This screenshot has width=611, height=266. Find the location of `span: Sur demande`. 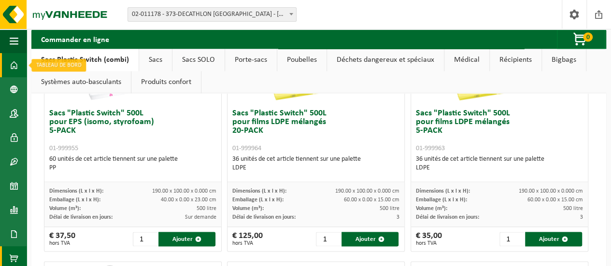

span: Sur demande is located at coordinates (201, 217).